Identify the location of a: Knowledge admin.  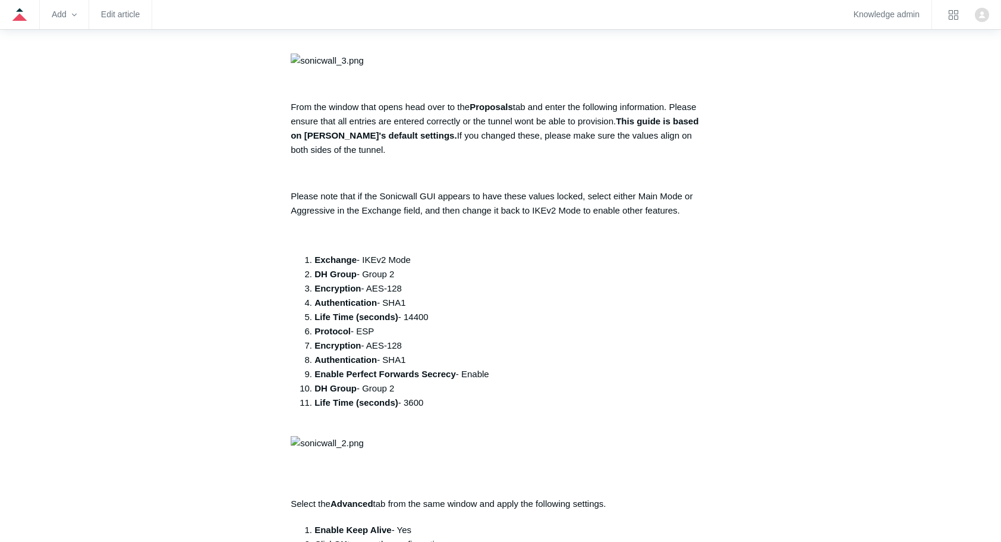
(887, 14).